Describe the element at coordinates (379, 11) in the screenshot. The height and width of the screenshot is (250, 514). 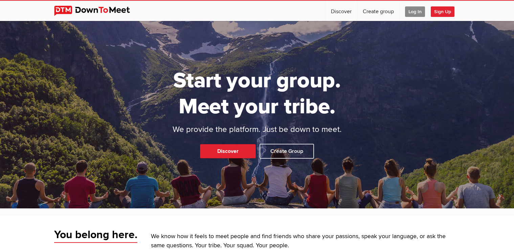
I see `a: Create group` at that location.